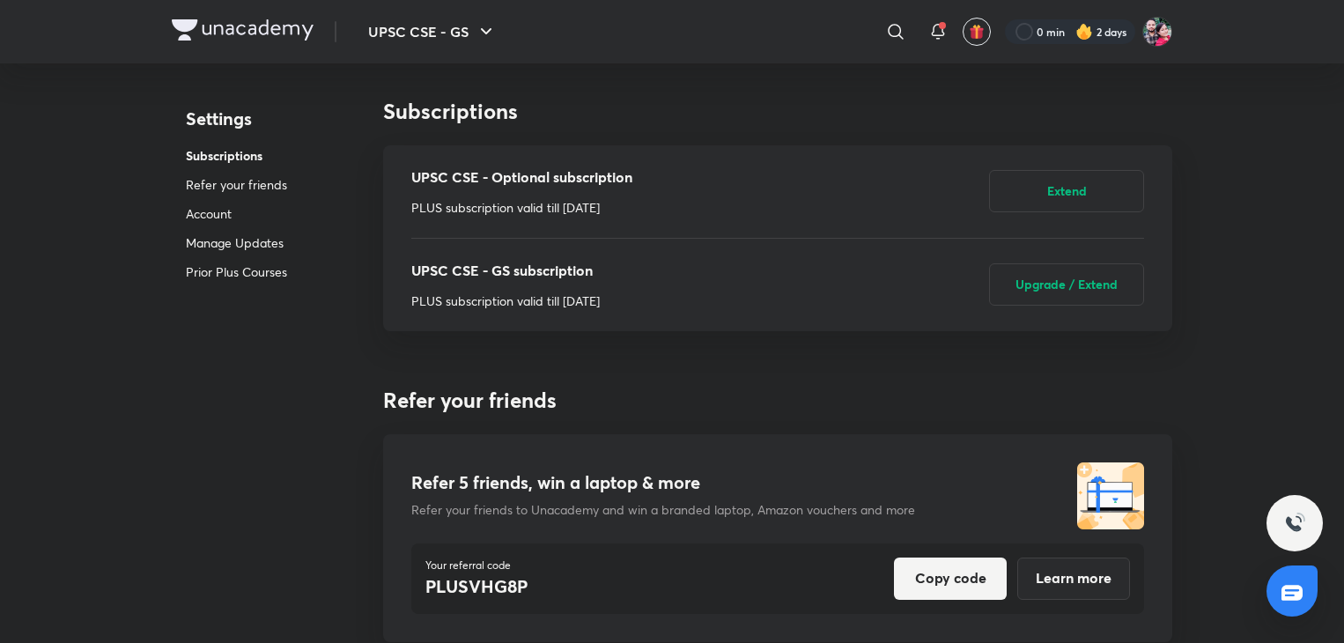 This screenshot has height=643, width=1344. I want to click on h4: PLUSVHG8P, so click(476, 586).